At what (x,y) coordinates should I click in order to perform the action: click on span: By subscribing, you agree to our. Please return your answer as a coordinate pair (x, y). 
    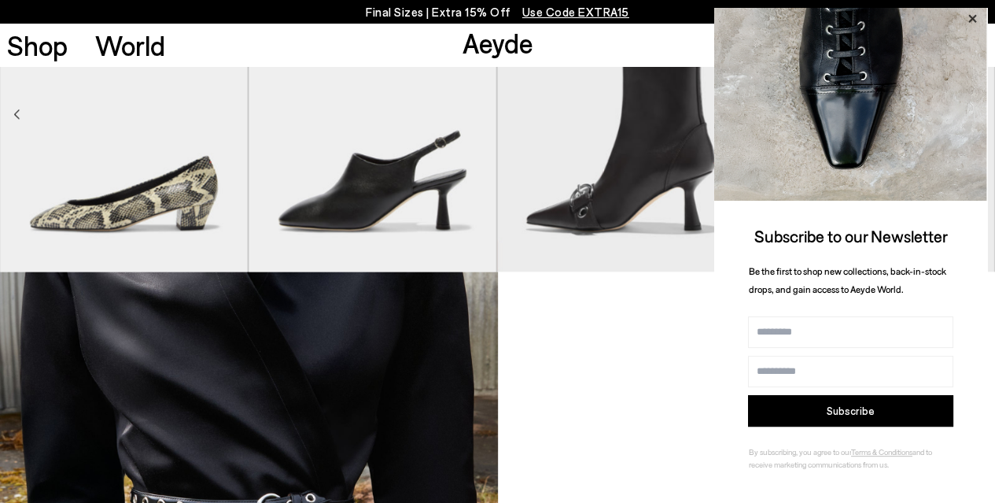
    Looking at the image, I should click on (800, 452).